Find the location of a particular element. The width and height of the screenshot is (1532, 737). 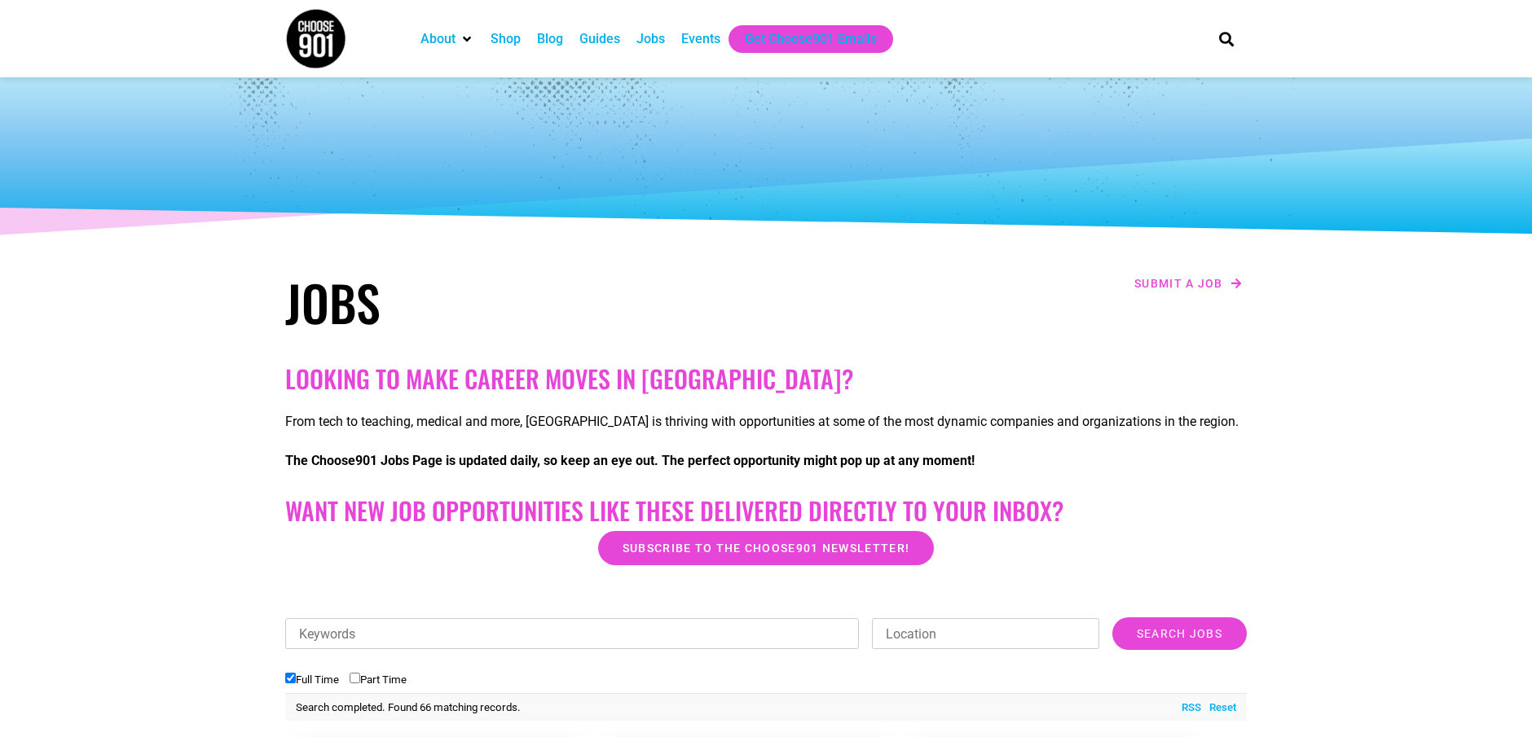

h2: Want New Job Opportunities like these Delivered Directly to your Inbox? is located at coordinates (766, 511).